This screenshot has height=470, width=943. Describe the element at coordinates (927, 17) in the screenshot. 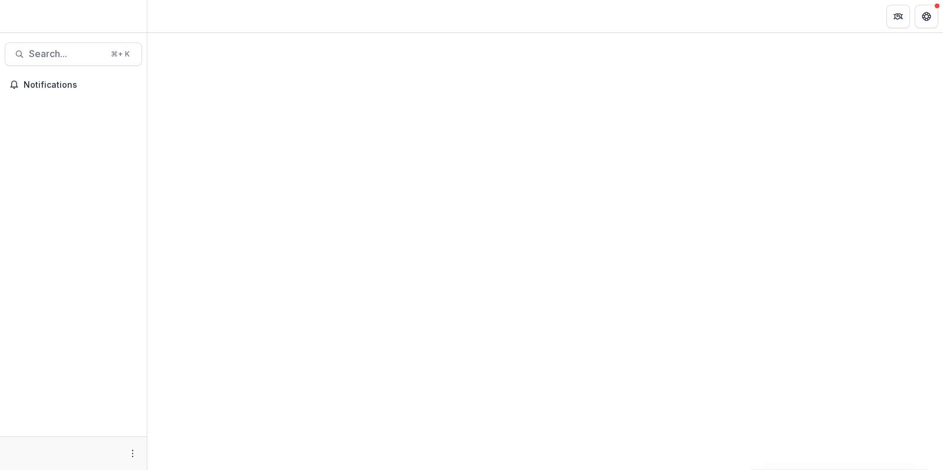

I see `button: Get Help` at that location.